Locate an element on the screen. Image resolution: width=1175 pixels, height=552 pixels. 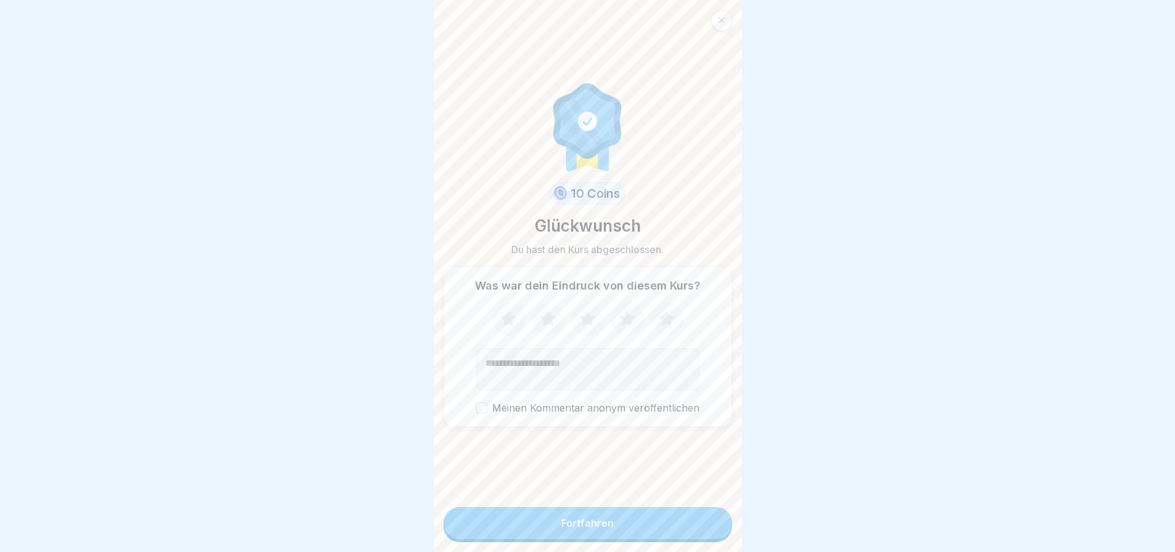
p: Du hast den Kurs abgeschlossen. is located at coordinates (587, 250).